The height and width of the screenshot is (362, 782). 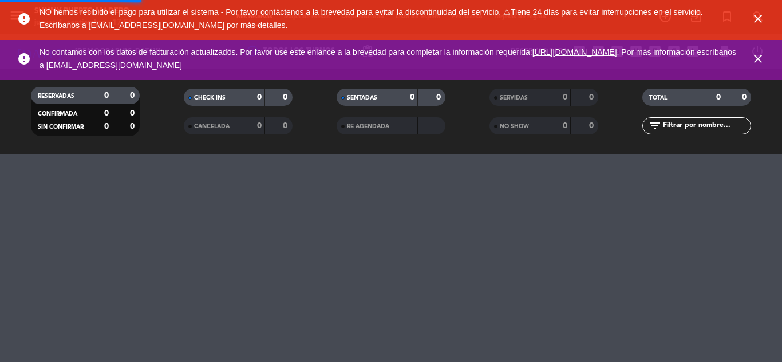 What do you see at coordinates (362, 98) in the screenshot?
I see `span: SENTADAS` at bounding box center [362, 98].